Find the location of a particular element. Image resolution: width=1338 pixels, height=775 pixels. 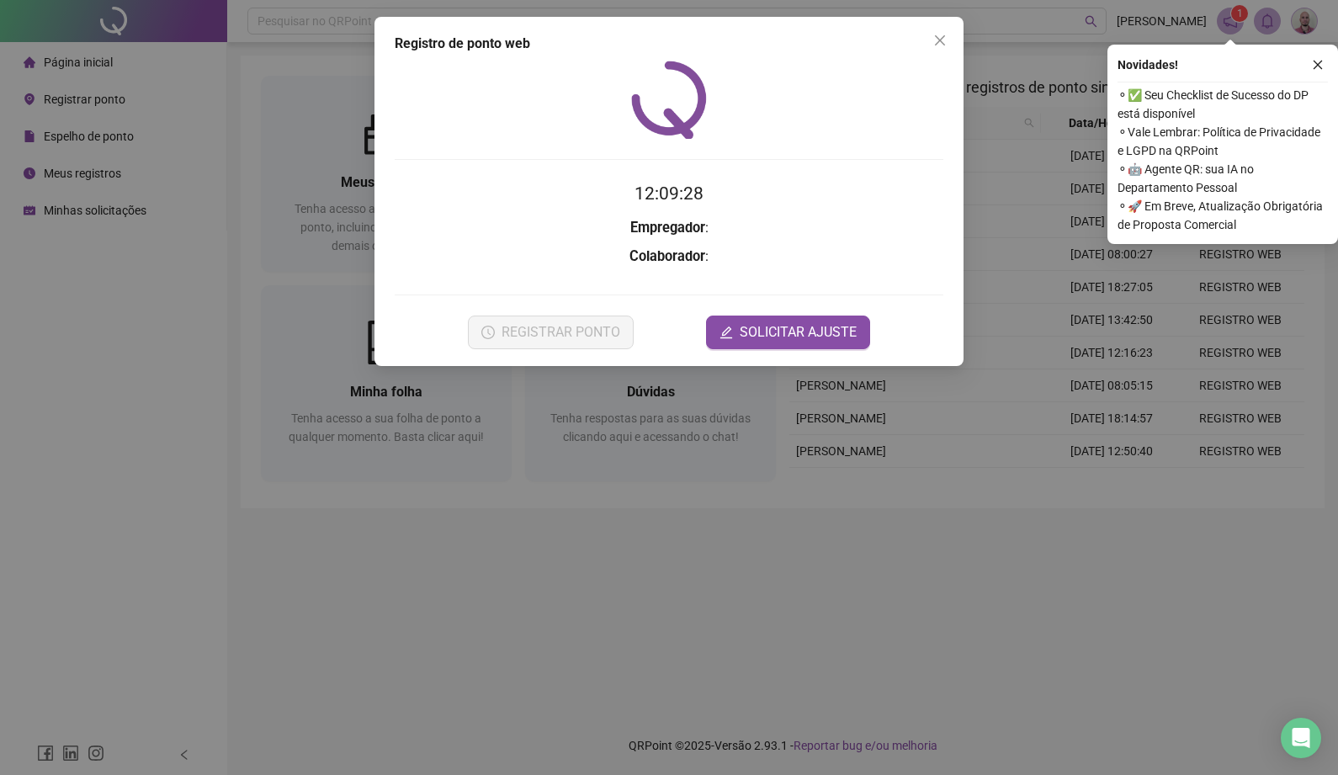

span: edit is located at coordinates (726, 333).